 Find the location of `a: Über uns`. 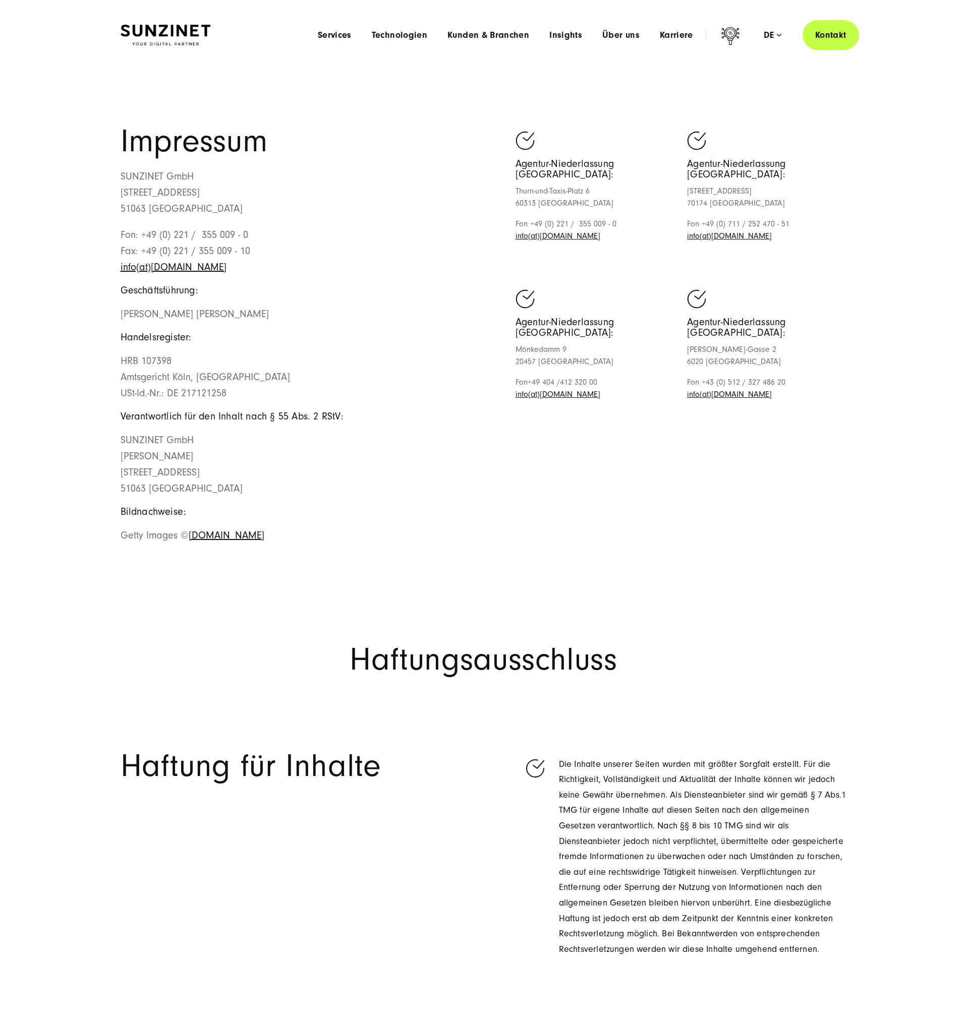

a: Über uns is located at coordinates (621, 35).